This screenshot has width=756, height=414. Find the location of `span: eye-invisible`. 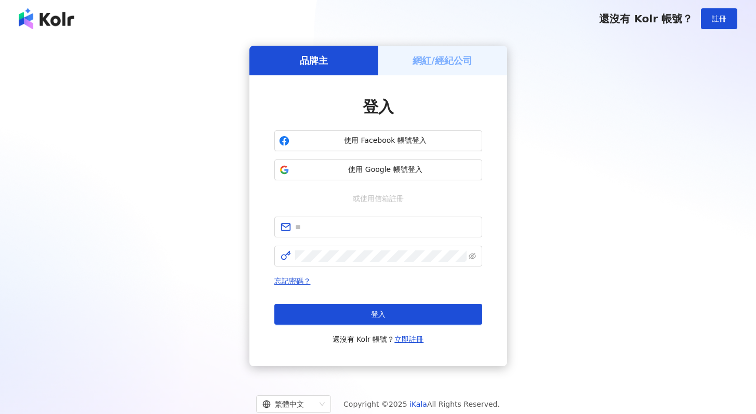

span: eye-invisible is located at coordinates (473, 256).